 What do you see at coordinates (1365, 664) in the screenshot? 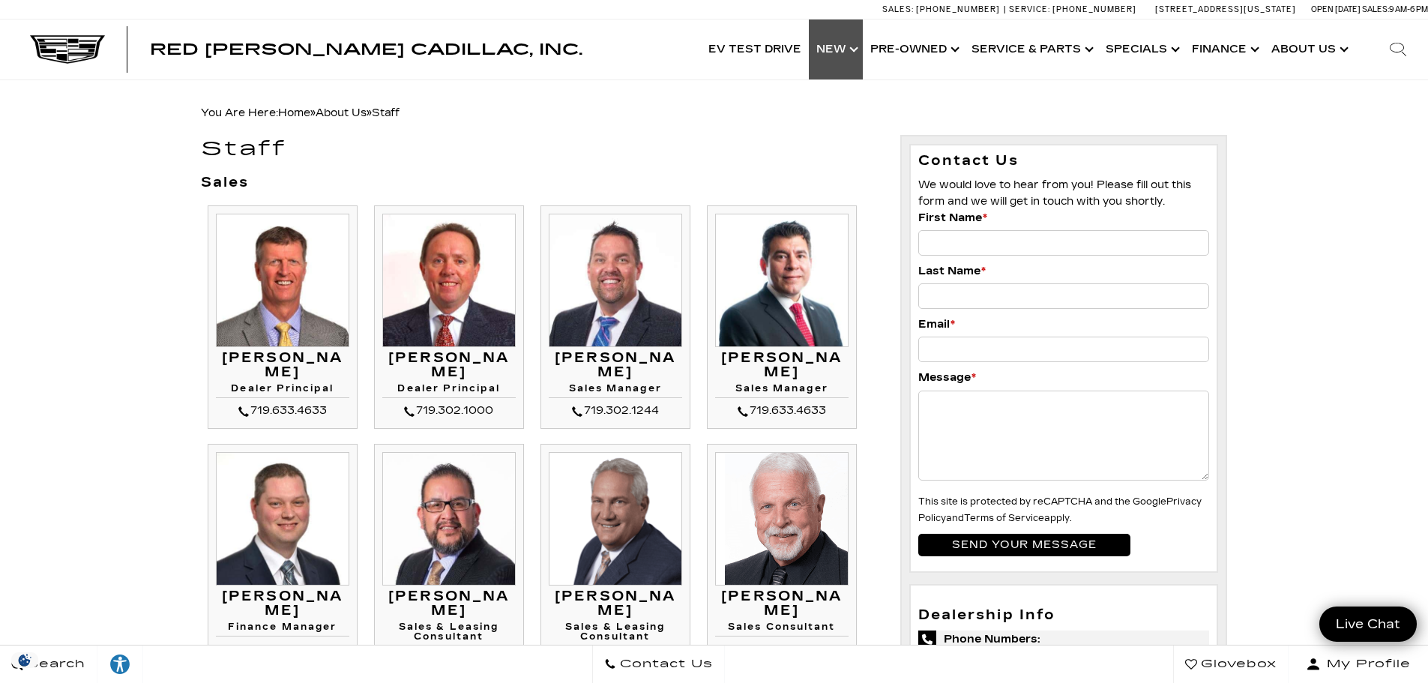
I see `span: My Profile` at bounding box center [1365, 664].